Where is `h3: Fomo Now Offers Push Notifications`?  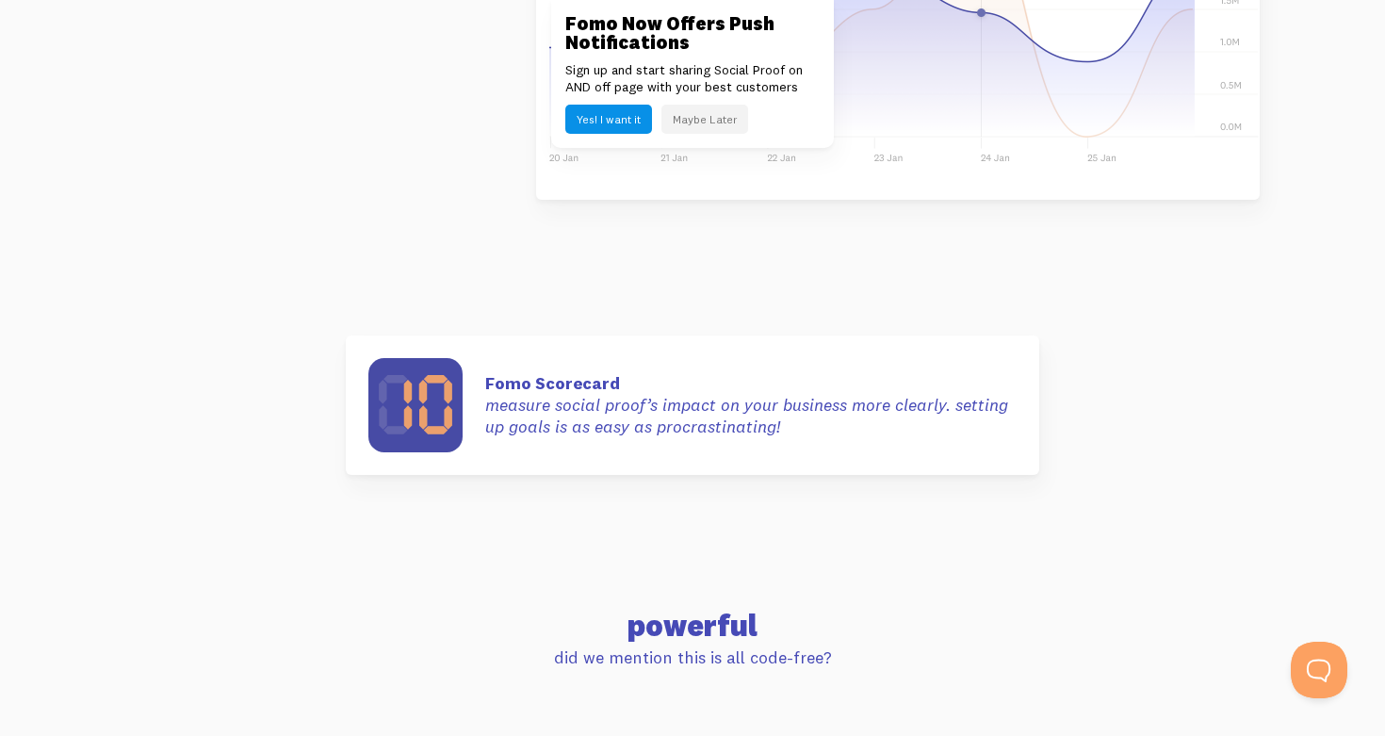
h3: Fomo Now Offers Push Notifications is located at coordinates (693, 33).